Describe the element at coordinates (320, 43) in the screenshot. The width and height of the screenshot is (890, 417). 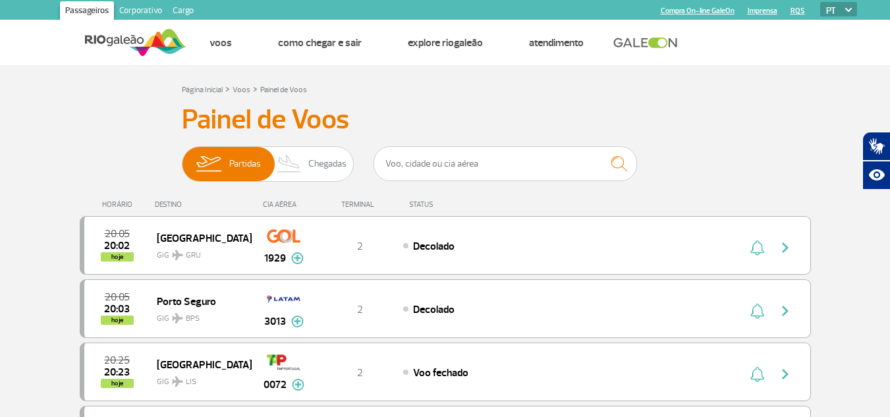
I see `a: Como chegar e sair` at that location.